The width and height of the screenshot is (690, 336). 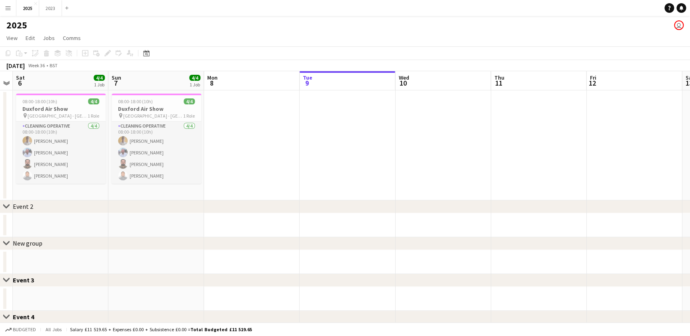 What do you see at coordinates (20, 330) in the screenshot?
I see `button: Budgeted` at bounding box center [20, 330].